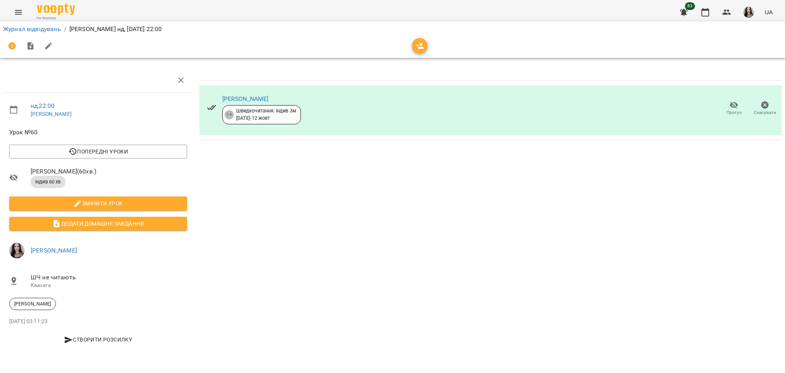 The image size is (785, 373). What do you see at coordinates (769, 12) in the screenshot?
I see `button: UA` at bounding box center [769, 12].